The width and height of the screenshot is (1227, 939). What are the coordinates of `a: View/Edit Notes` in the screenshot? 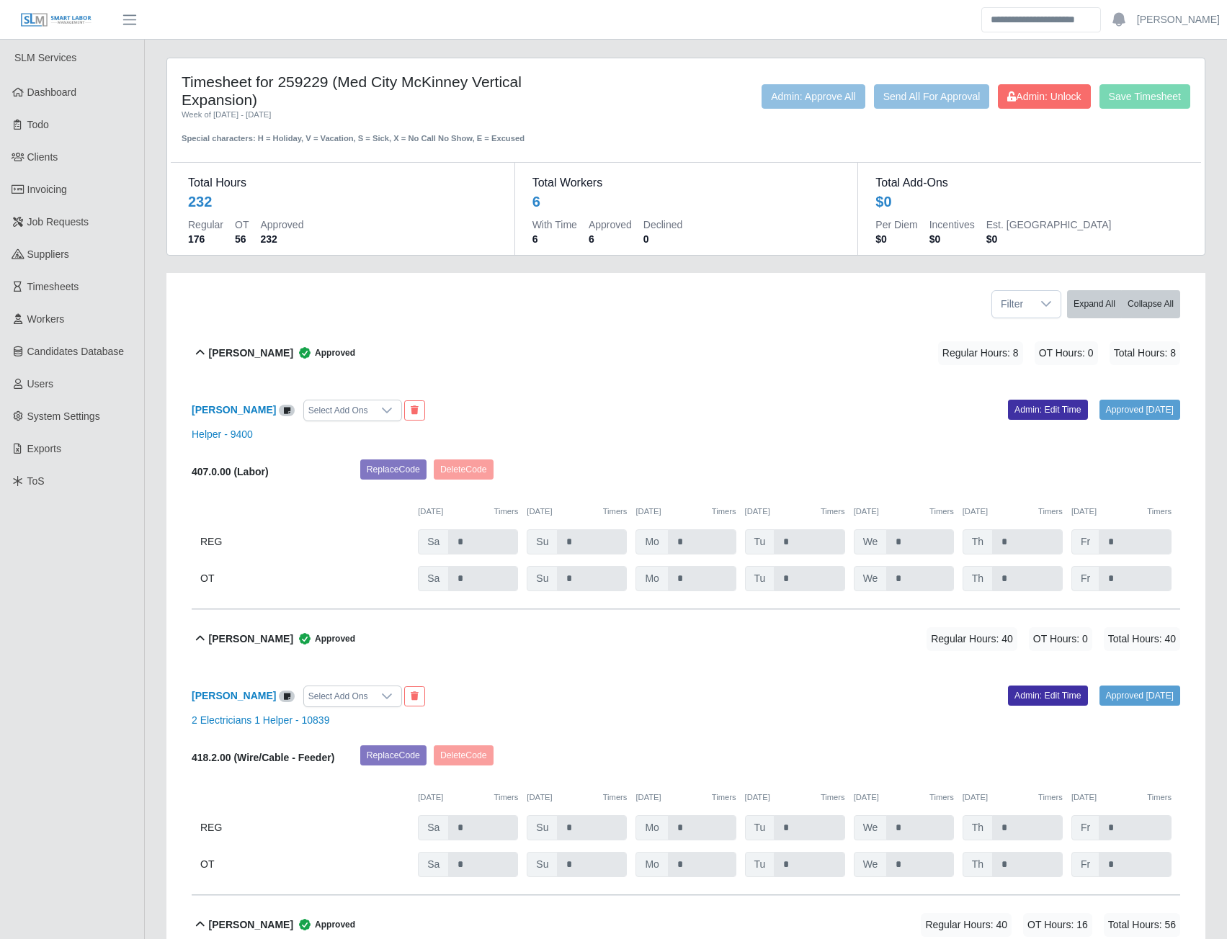 It's located at (287, 410).